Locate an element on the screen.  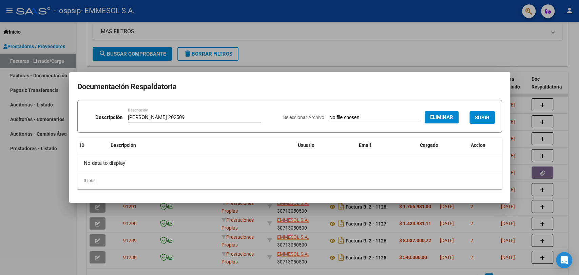
div: 0 total is located at coordinates (290, 181).